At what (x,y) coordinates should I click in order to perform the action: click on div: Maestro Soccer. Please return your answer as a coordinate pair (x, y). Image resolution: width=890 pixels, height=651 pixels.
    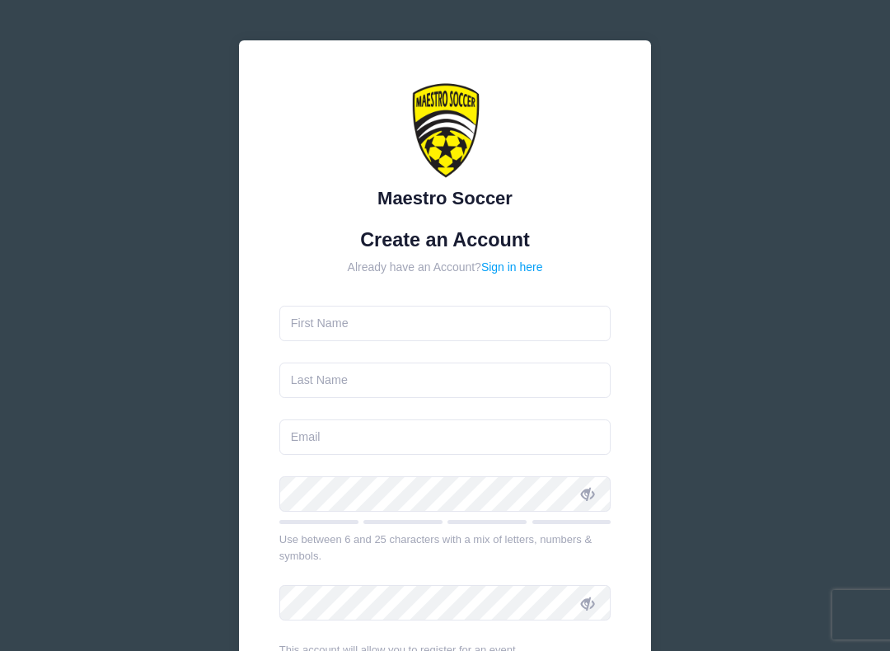
    Looking at the image, I should click on (445, 198).